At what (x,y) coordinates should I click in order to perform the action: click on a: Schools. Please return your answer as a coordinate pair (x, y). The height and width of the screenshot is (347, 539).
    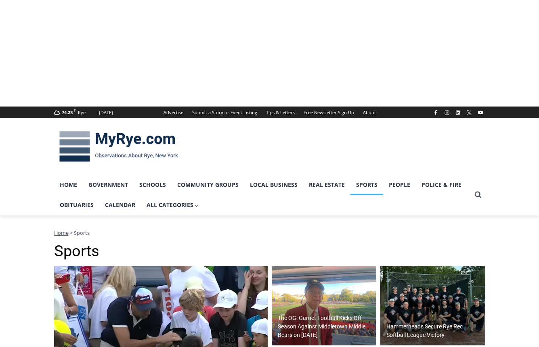
    Looking at the image, I should click on (153, 185).